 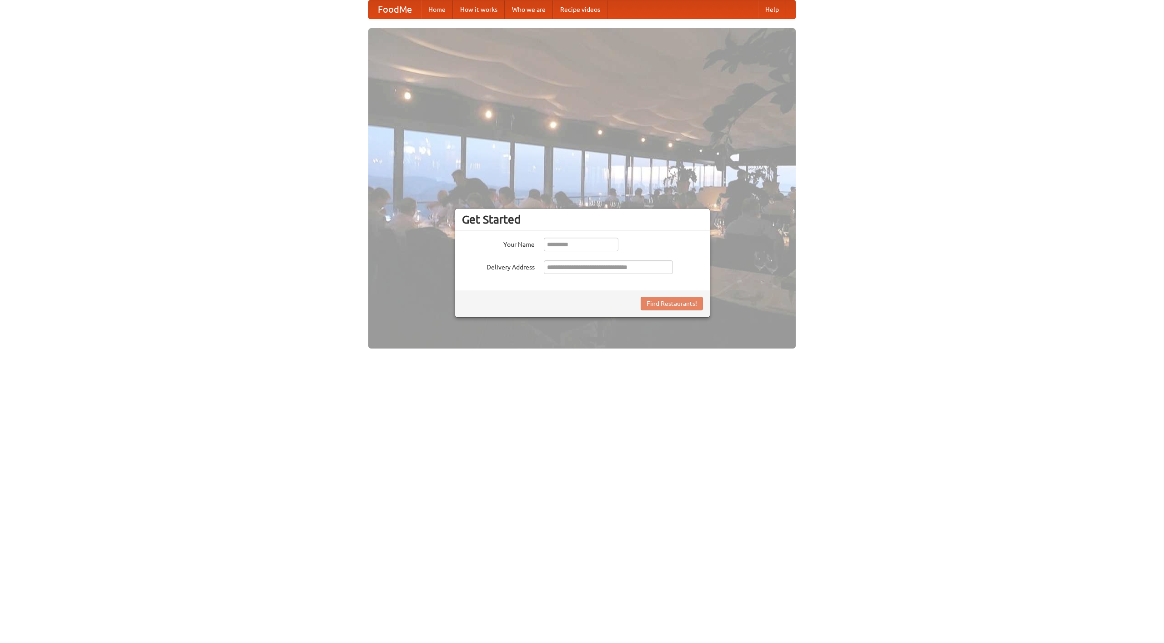 What do you see at coordinates (529, 10) in the screenshot?
I see `a: Who we are` at bounding box center [529, 10].